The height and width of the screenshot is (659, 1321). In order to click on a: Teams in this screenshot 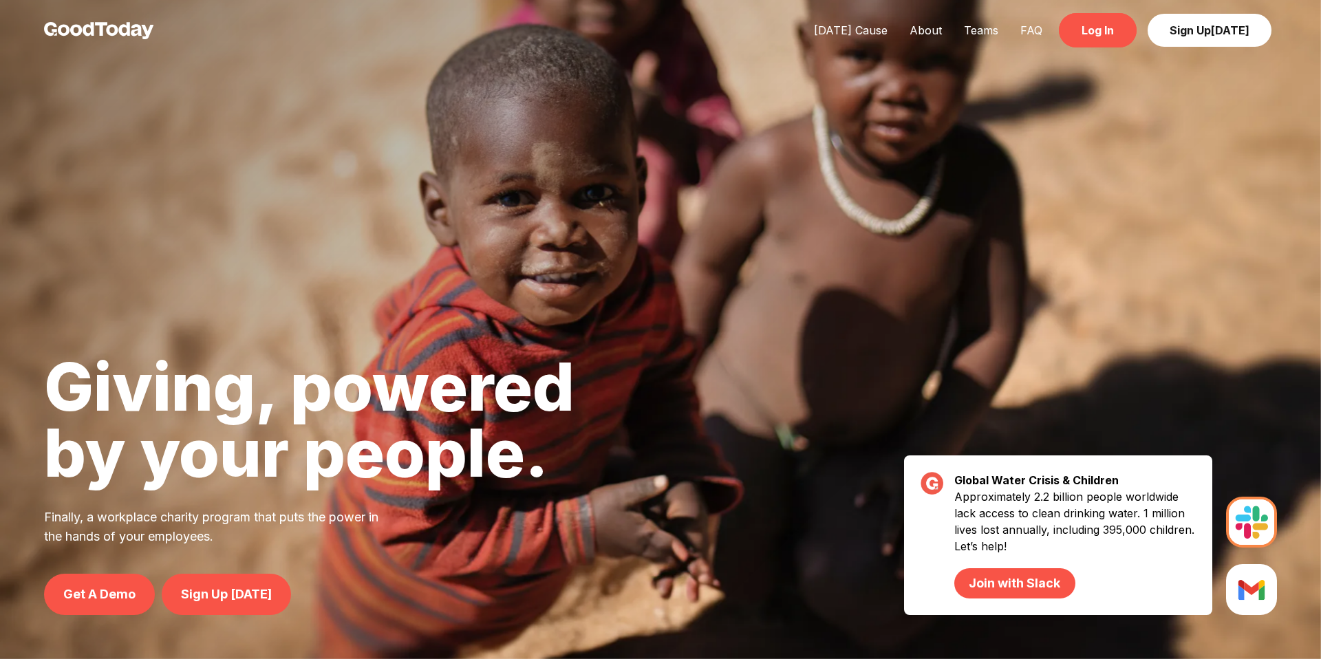, I will do `click(981, 30)`.